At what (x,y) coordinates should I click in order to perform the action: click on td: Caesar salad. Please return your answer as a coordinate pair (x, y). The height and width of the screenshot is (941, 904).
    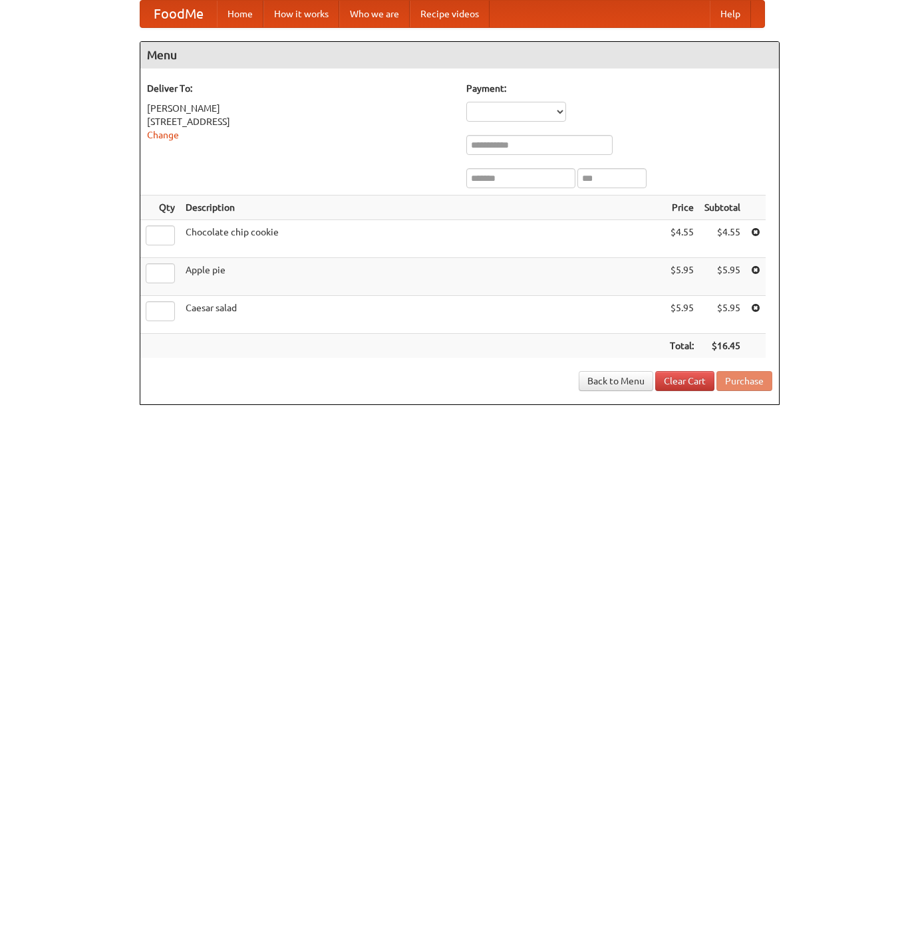
    Looking at the image, I should click on (422, 315).